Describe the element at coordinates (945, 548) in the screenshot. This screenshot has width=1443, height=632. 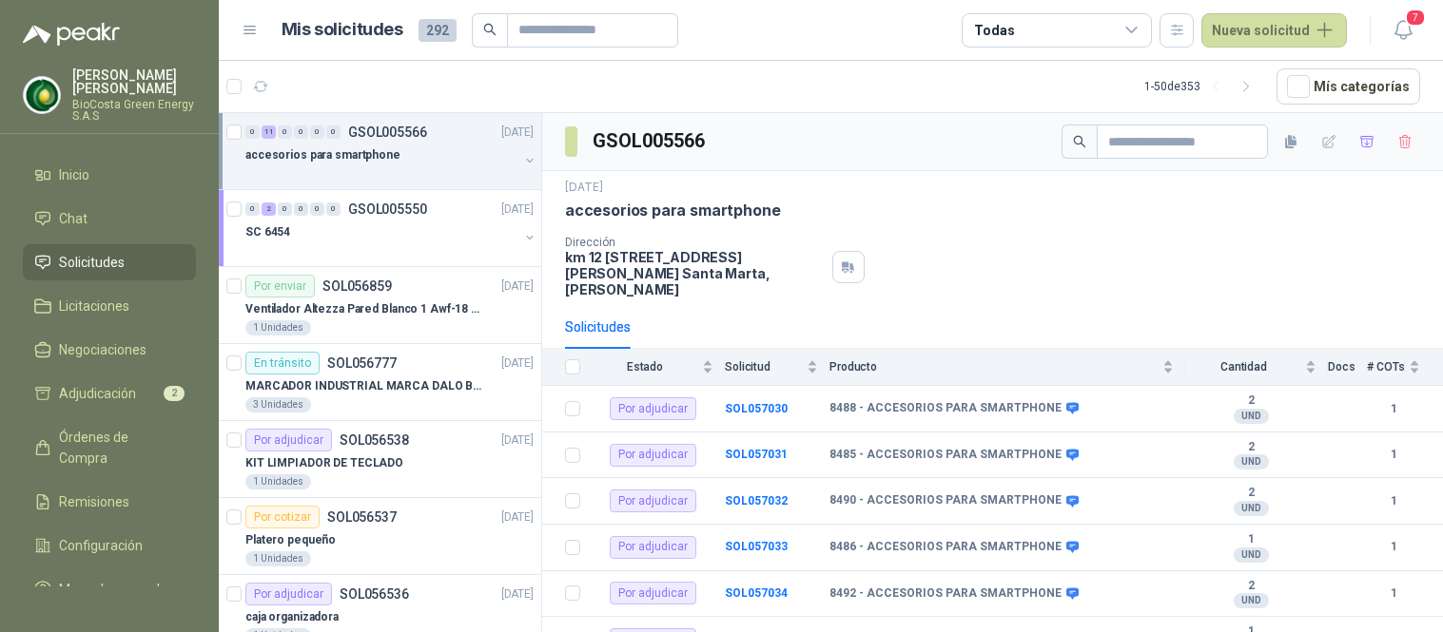
I see `b: 8486 - ACCESORIOS PARA SMARTPHONE` at that location.